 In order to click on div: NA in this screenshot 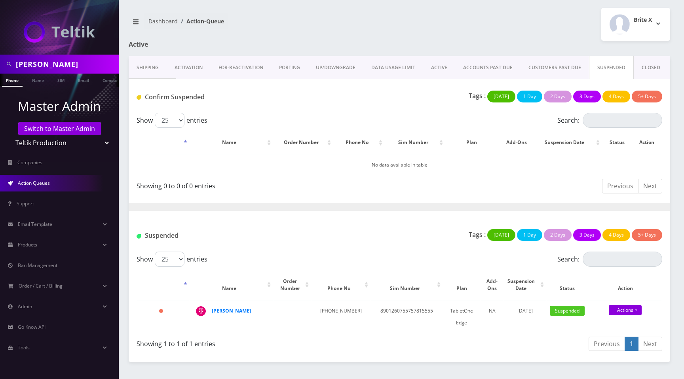, I will do `click(492, 311)`.